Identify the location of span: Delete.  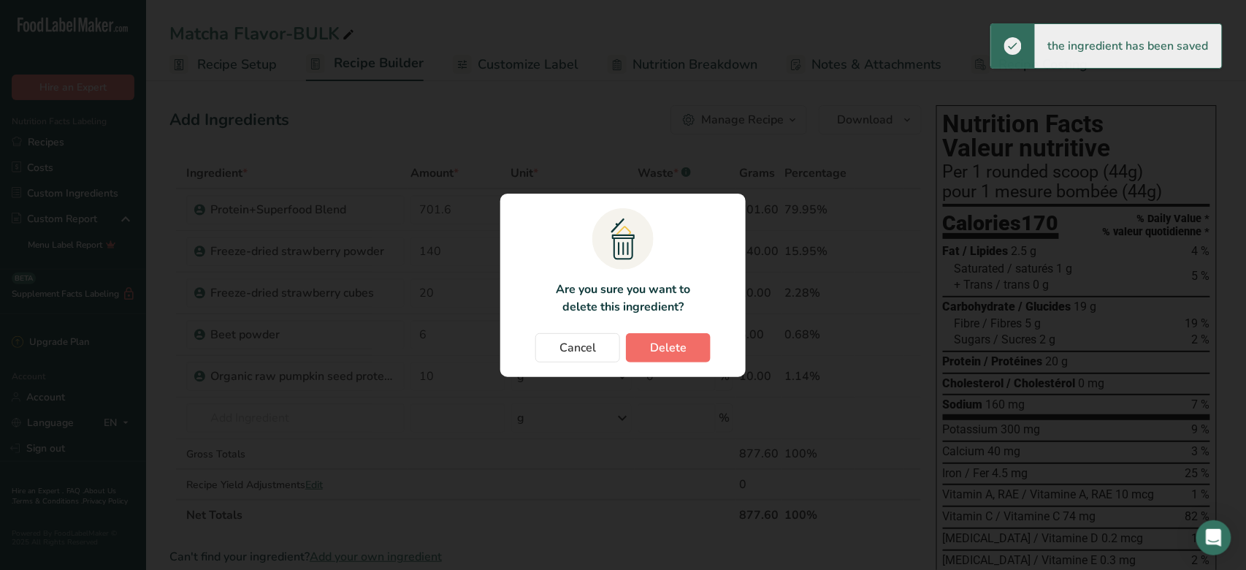
(668, 348).